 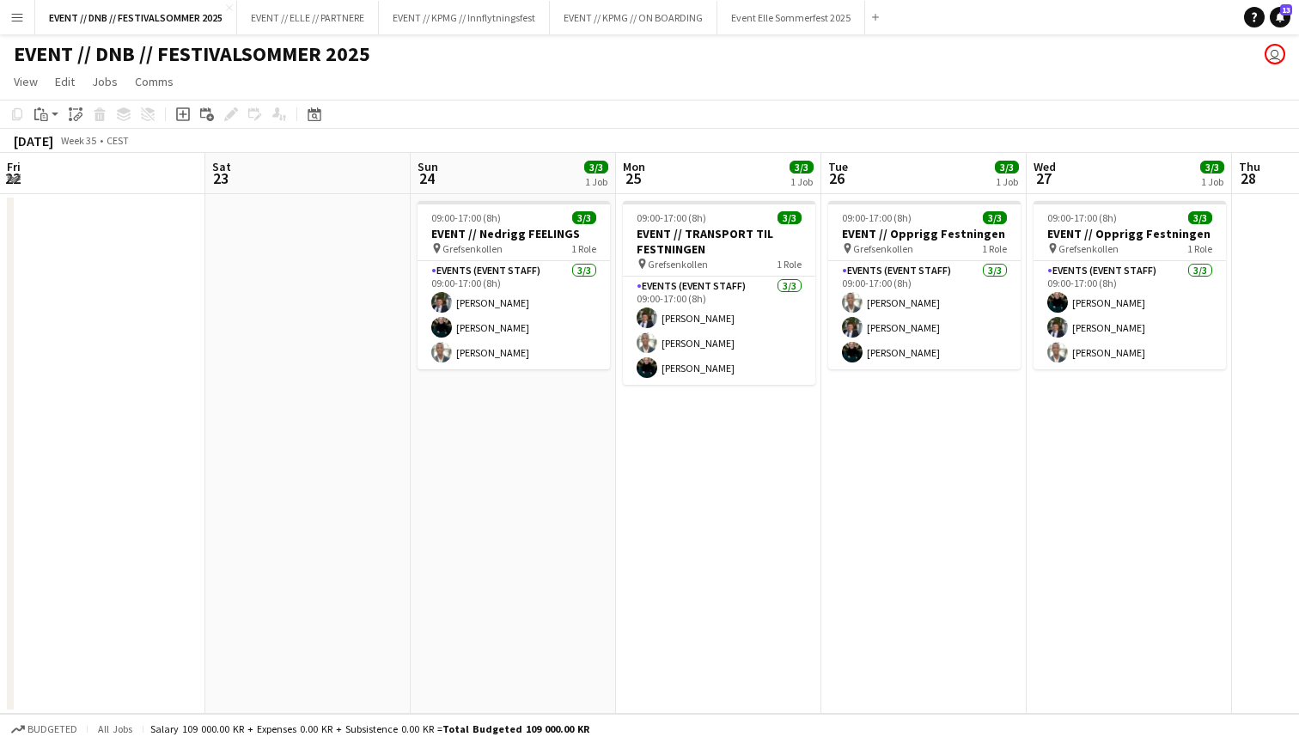 What do you see at coordinates (1043, 178) in the screenshot?
I see `span: 27` at bounding box center [1043, 178].